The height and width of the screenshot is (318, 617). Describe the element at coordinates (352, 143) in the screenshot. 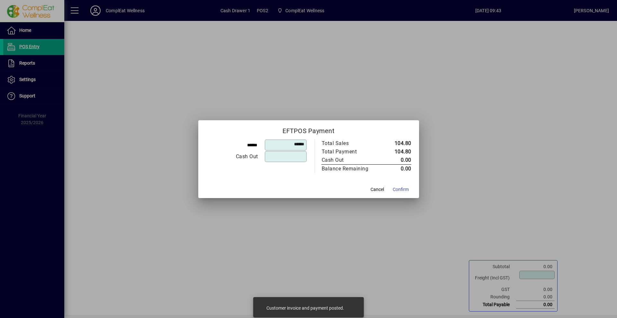

I see `td: Total Sales` at that location.